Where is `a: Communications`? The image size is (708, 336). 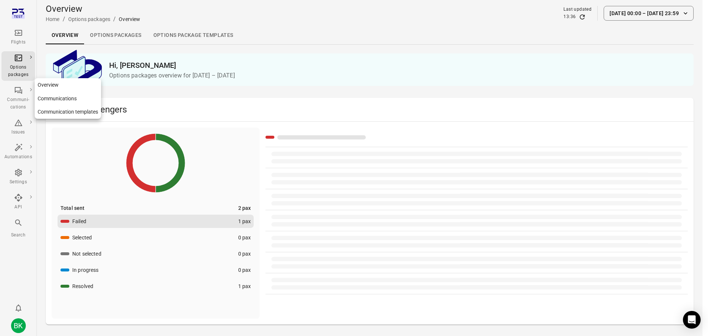
a: Communications is located at coordinates (68, 98).